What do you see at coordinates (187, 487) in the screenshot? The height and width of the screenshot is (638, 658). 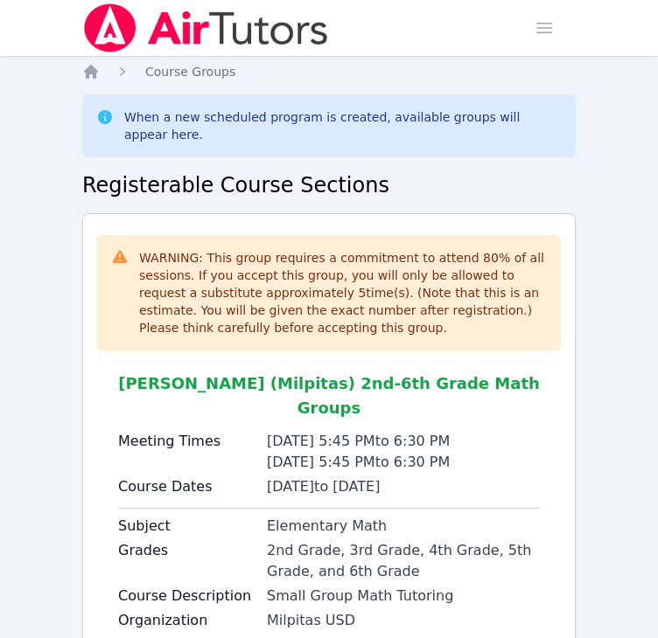 I see `label: Course Dates` at bounding box center [187, 487].